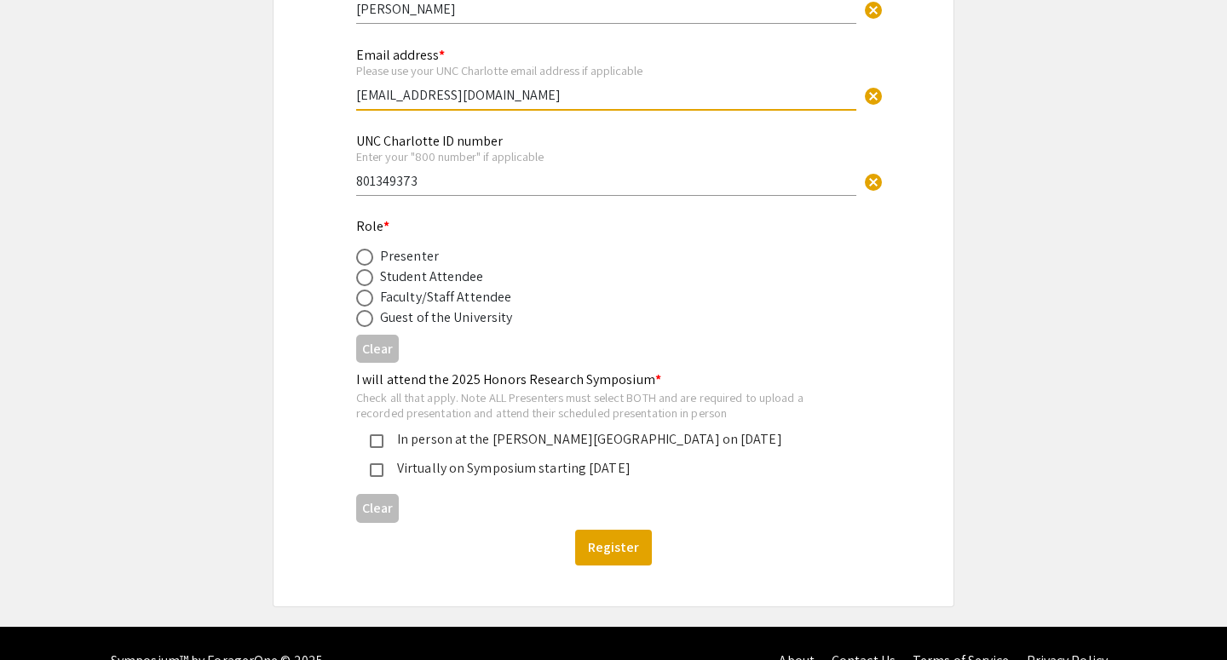 The height and width of the screenshot is (660, 1227). What do you see at coordinates (409, 257) in the screenshot?
I see `div: Presenter` at bounding box center [409, 257].